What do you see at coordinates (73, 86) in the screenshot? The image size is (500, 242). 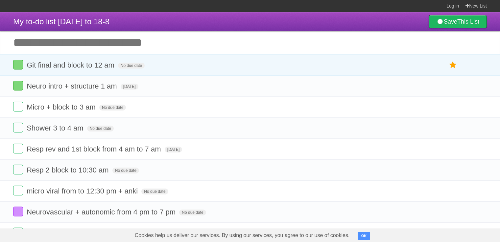 I see `span: Neuro intro + structure 1 am` at bounding box center [73, 86].